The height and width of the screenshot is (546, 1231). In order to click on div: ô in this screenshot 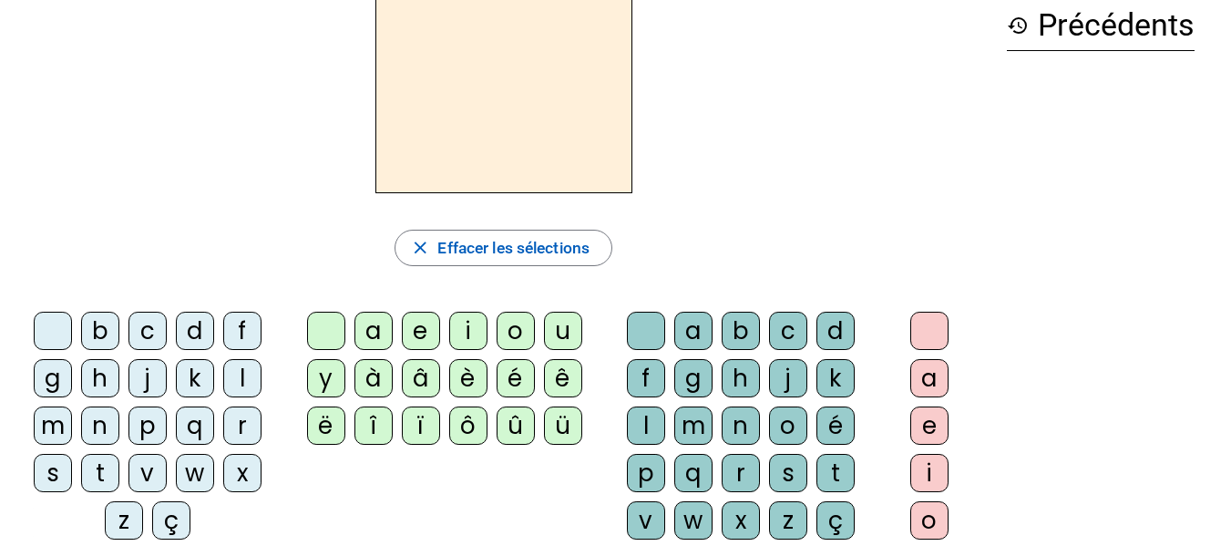, I will do `click(468, 426)`.